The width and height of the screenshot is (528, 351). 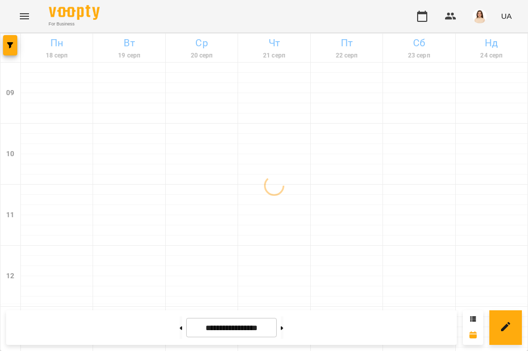 I want to click on h6: 21 серп, so click(x=274, y=55).